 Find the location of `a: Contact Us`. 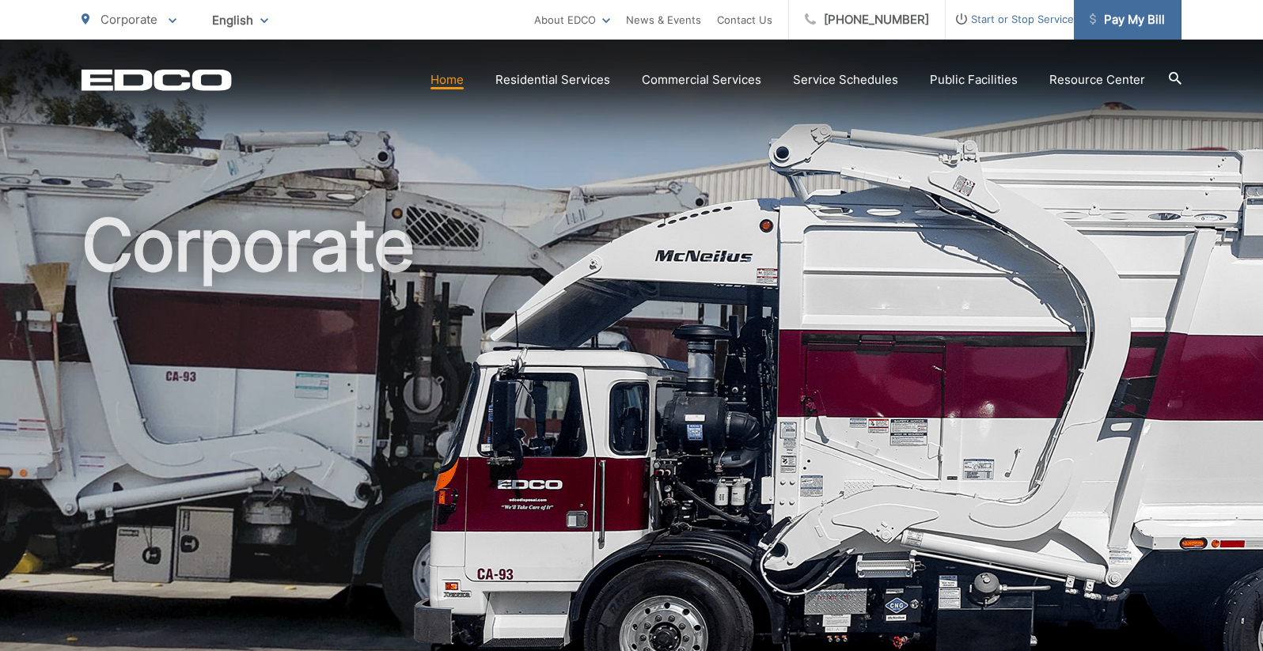

a: Contact Us is located at coordinates (745, 20).